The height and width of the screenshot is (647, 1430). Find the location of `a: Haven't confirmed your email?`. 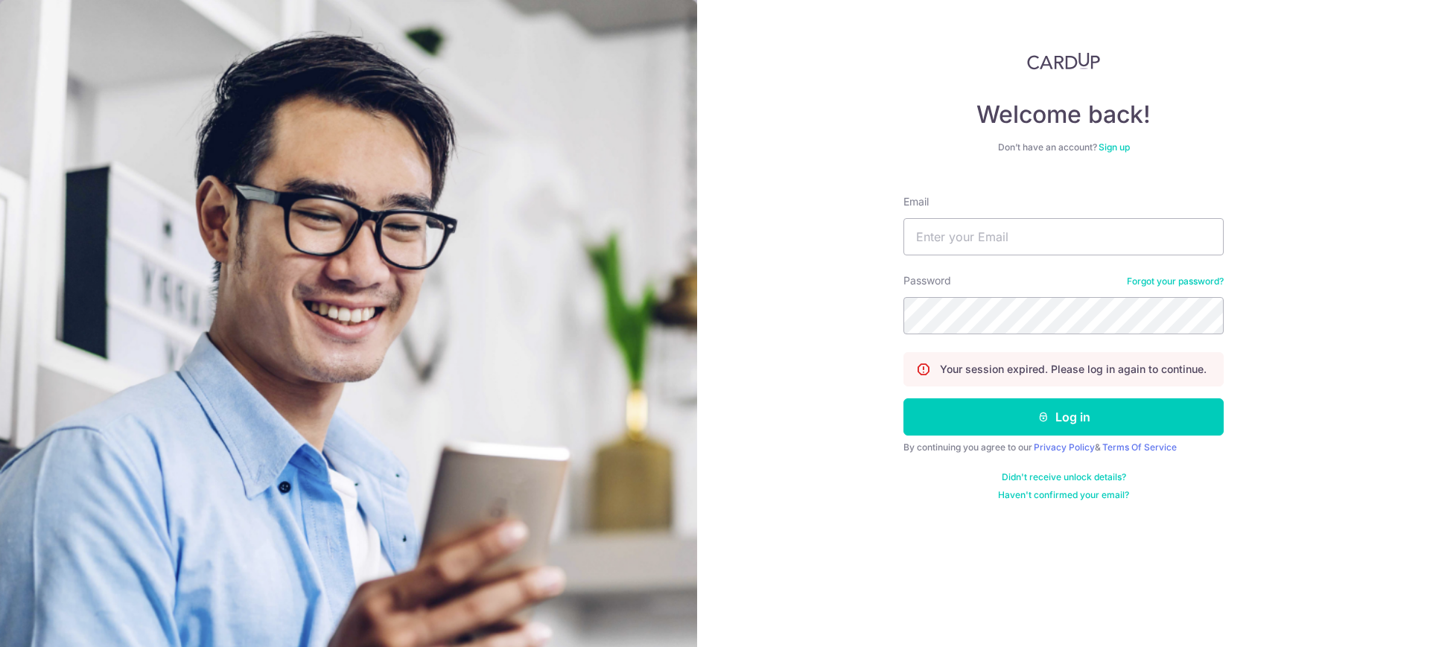

a: Haven't confirmed your email? is located at coordinates (1064, 495).